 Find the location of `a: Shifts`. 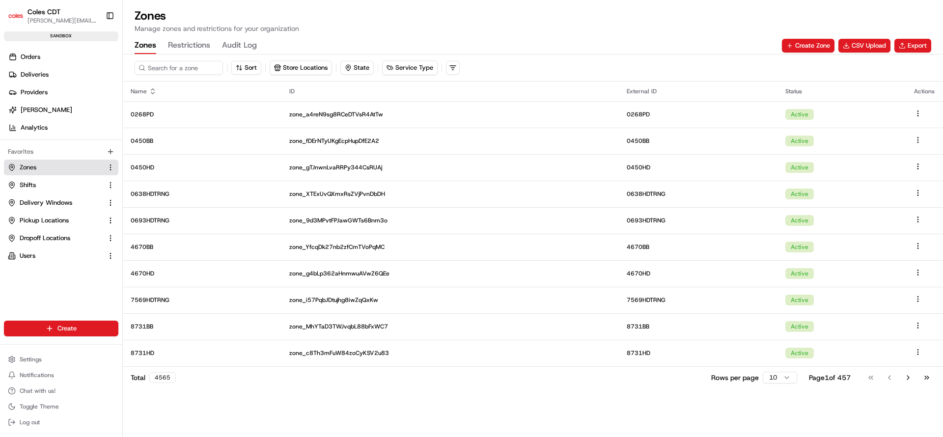

a: Shifts is located at coordinates (55, 185).